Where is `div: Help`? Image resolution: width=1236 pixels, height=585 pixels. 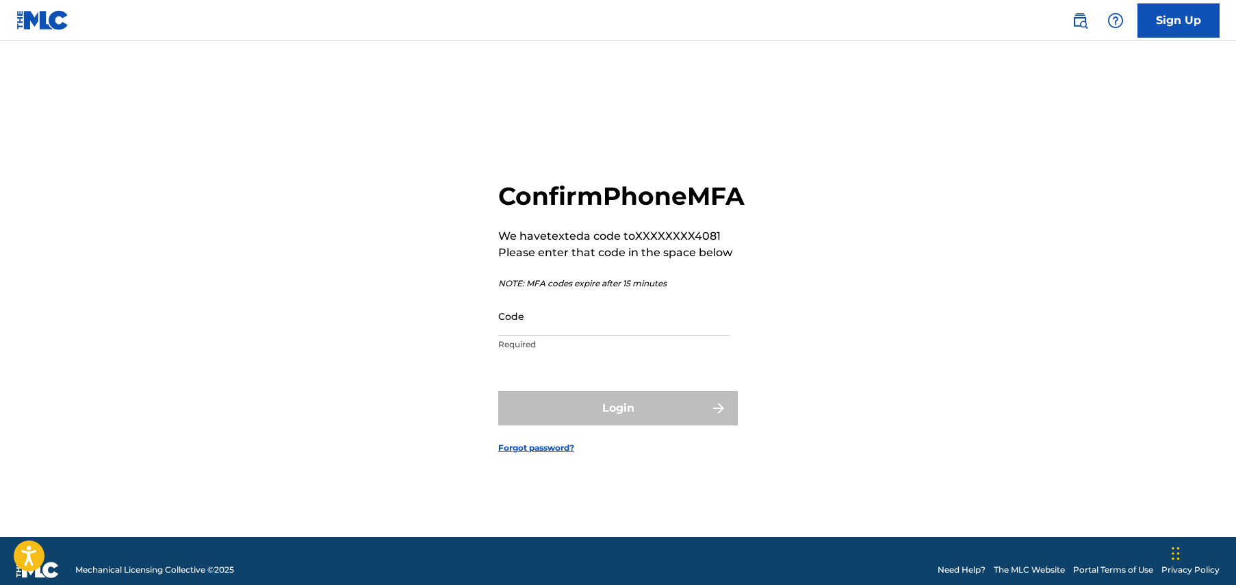 div: Help is located at coordinates (1116, 21).